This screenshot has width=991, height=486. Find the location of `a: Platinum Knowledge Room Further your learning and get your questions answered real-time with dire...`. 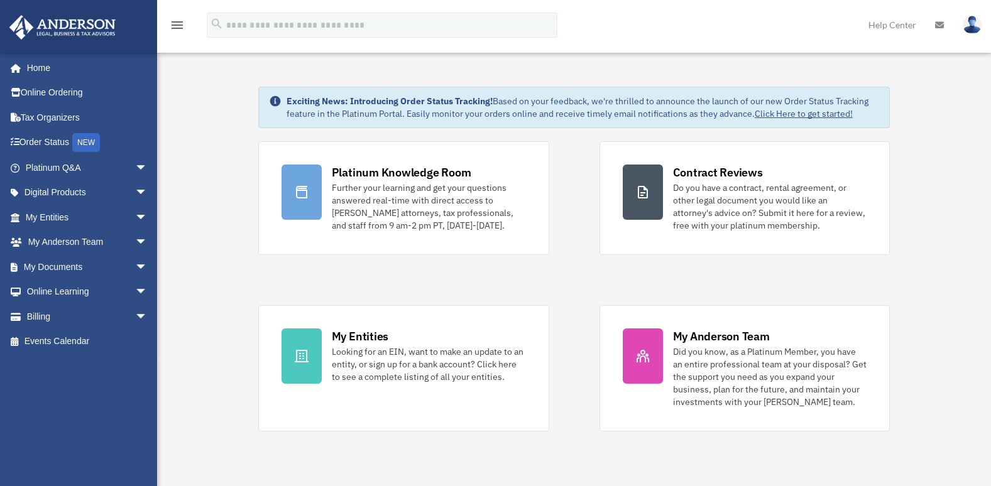

a: Platinum Knowledge Room Further your learning and get your questions answered real-time with dire... is located at coordinates (403, 198).